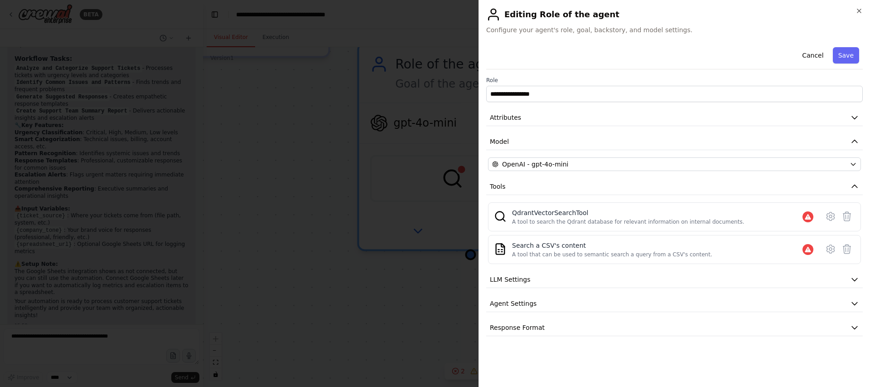 The height and width of the screenshot is (387, 870). I want to click on img: CSVSearchTool, so click(500, 249).